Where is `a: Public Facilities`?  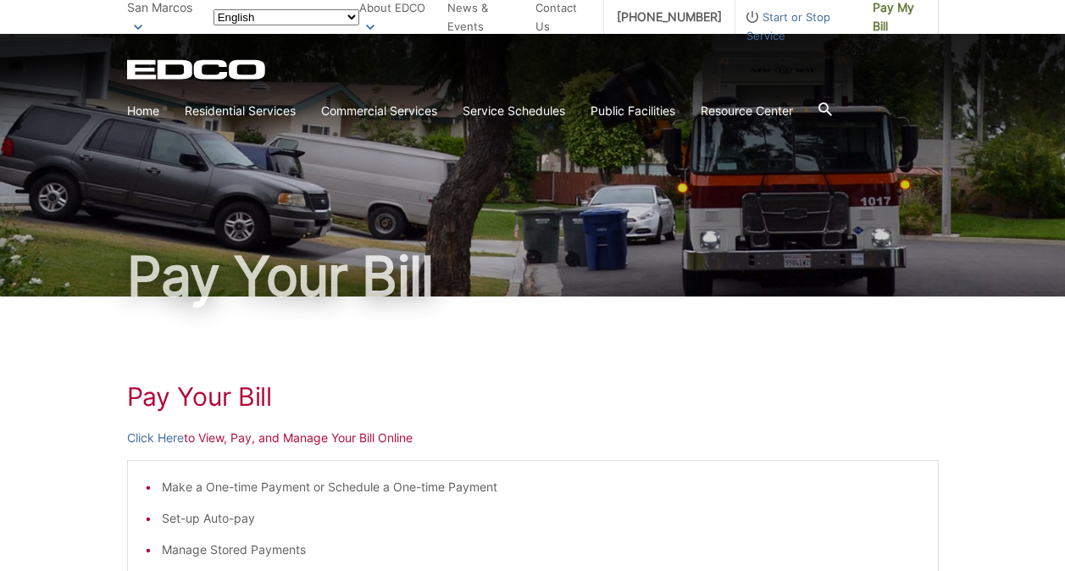
a: Public Facilities is located at coordinates (633, 111).